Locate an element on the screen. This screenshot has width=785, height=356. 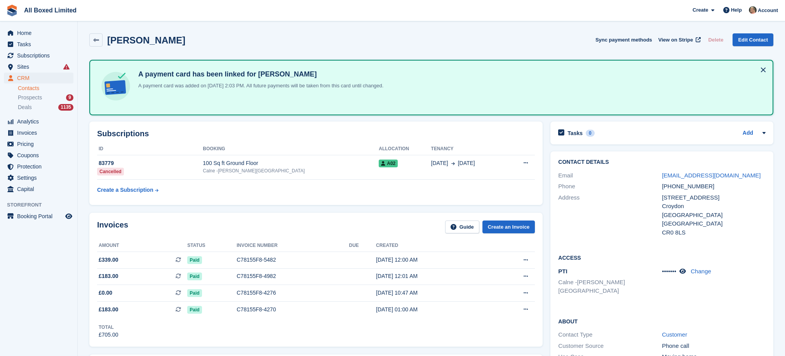
span: Create is located at coordinates (701, 10).